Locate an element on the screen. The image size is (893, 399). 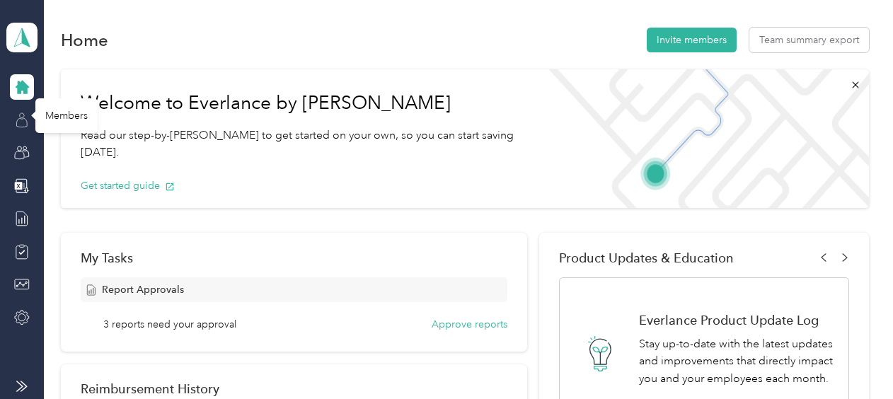
h2: Reimbursement History is located at coordinates (150, 388).